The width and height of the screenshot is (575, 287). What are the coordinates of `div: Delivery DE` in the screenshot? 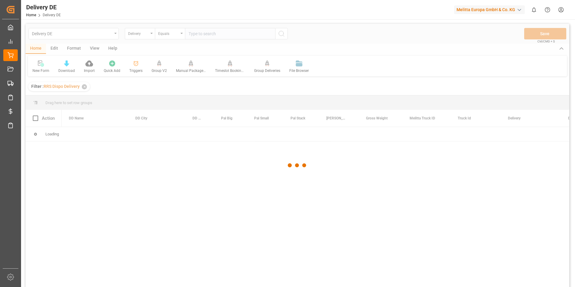 It's located at (43, 7).